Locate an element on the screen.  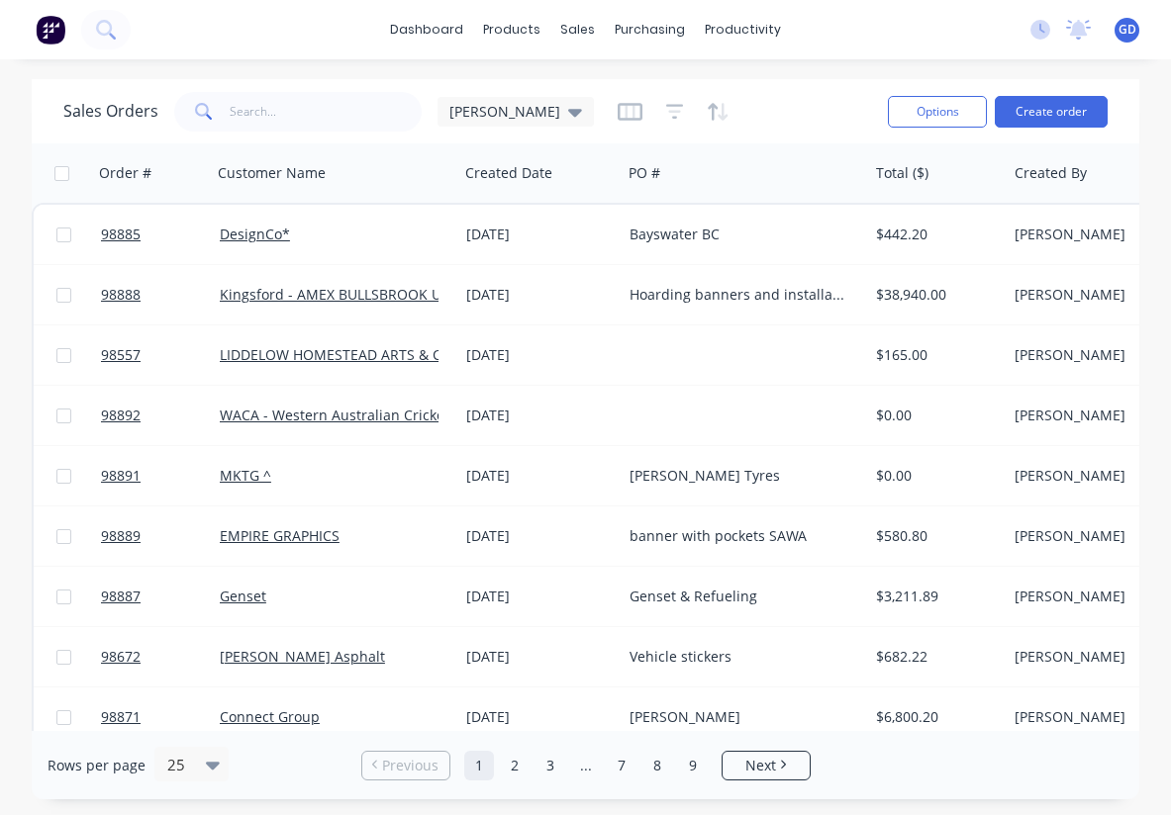
a: WACA - Western Australian Cricket Association ^ is located at coordinates (380, 415).